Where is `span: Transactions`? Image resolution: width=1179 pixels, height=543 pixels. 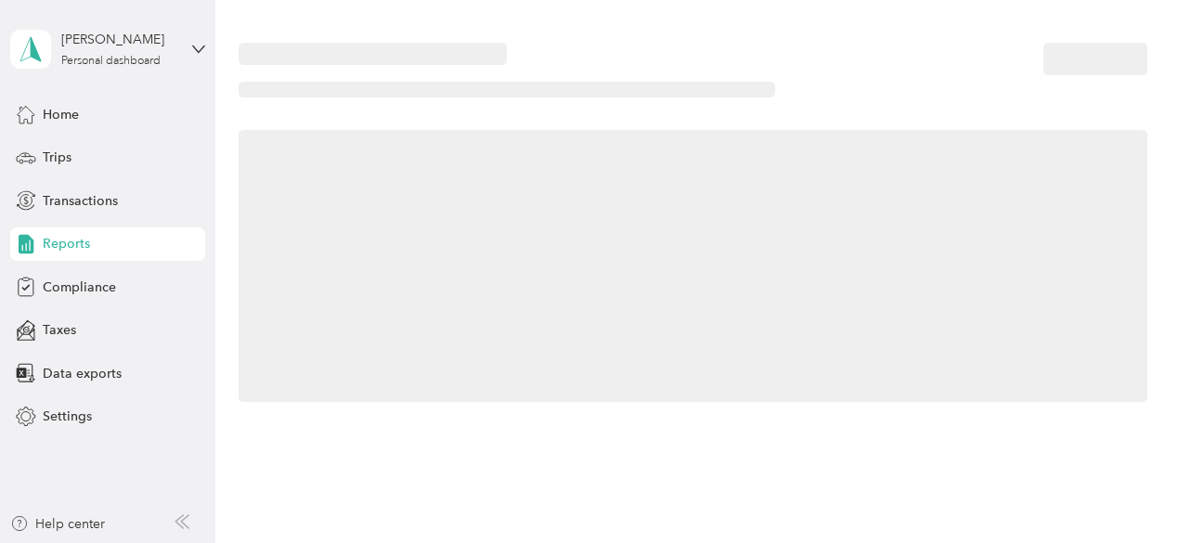 span: Transactions is located at coordinates (80, 200).